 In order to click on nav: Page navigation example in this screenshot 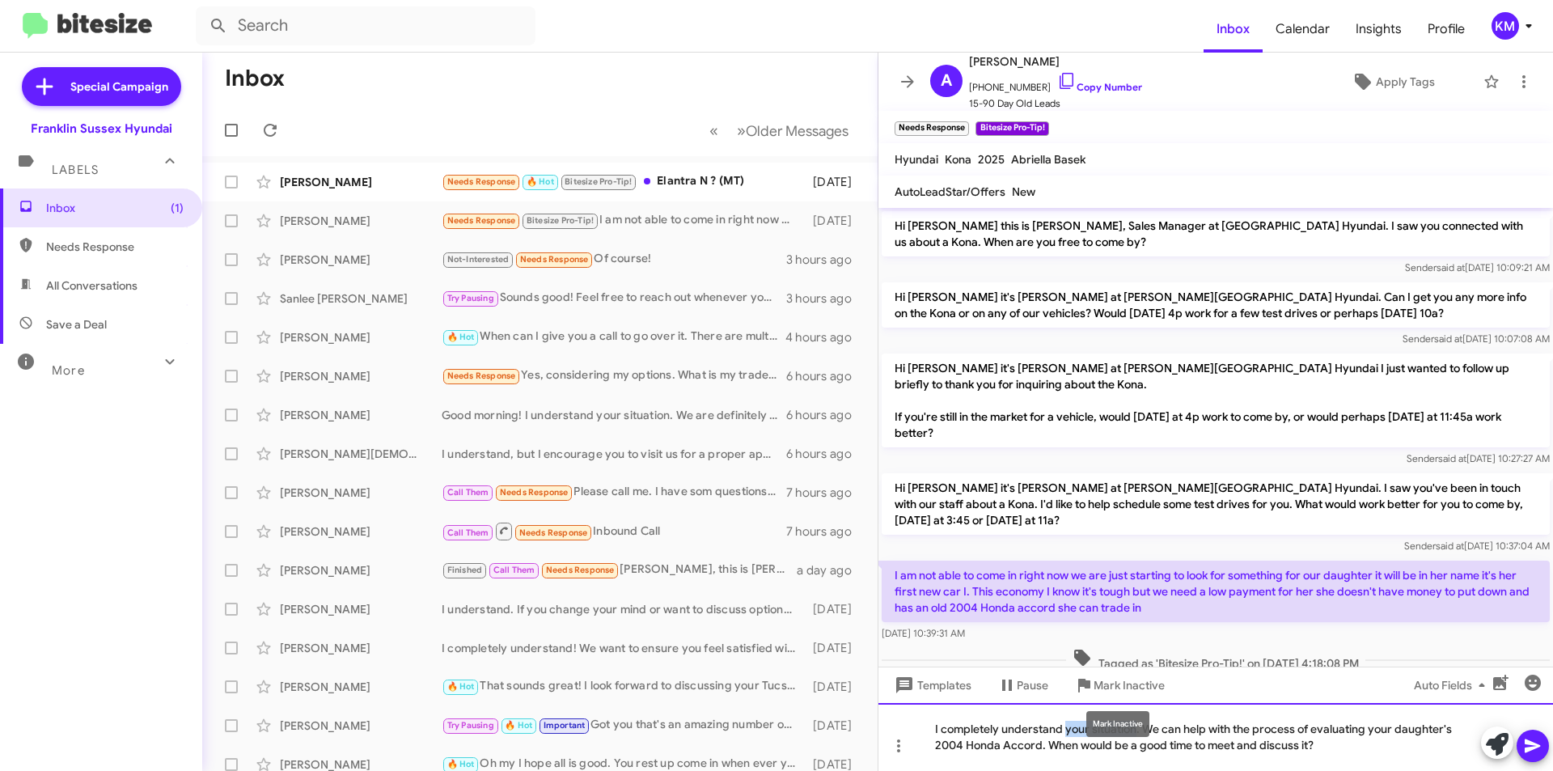, I will do `click(779, 130)`.